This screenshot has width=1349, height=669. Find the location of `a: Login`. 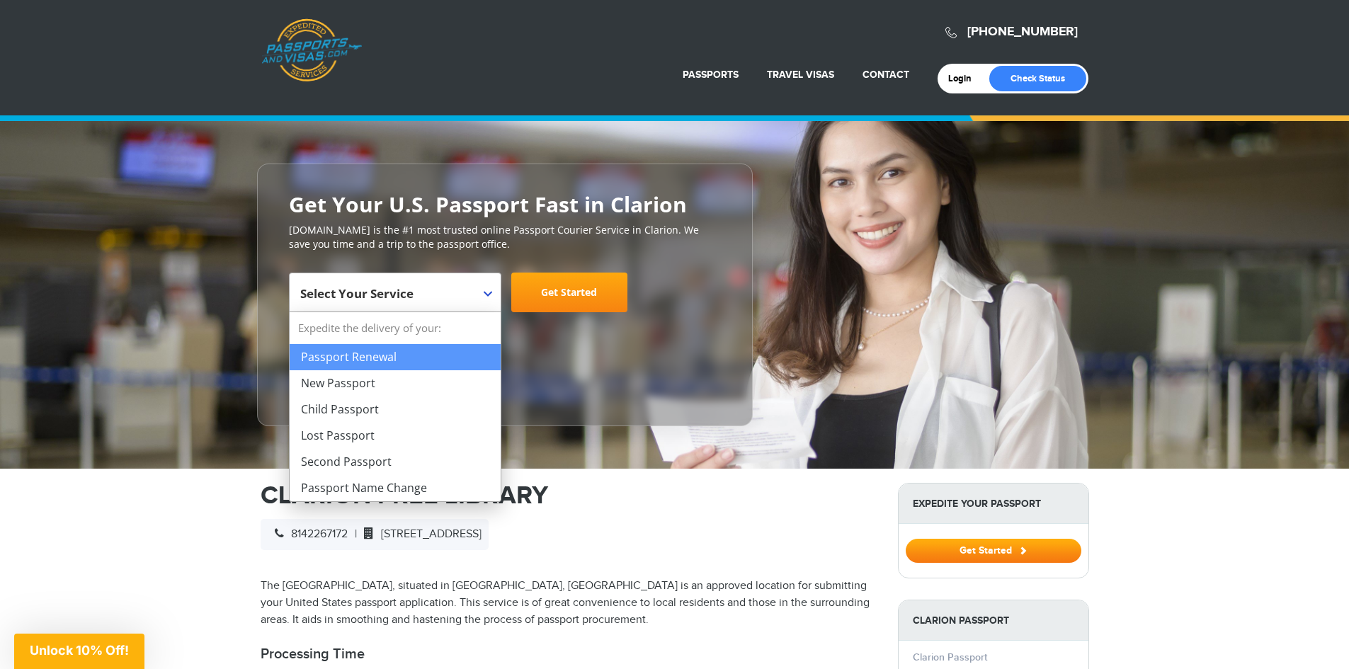

a: Login is located at coordinates (965, 79).